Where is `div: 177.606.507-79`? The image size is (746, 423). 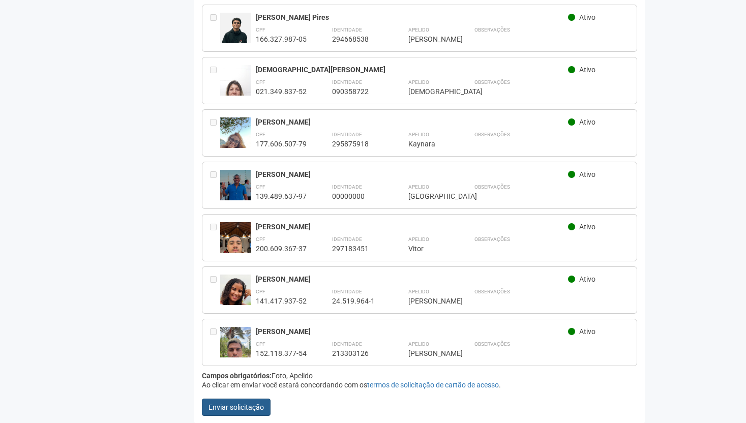 div: 177.606.507-79 is located at coordinates (281, 144).